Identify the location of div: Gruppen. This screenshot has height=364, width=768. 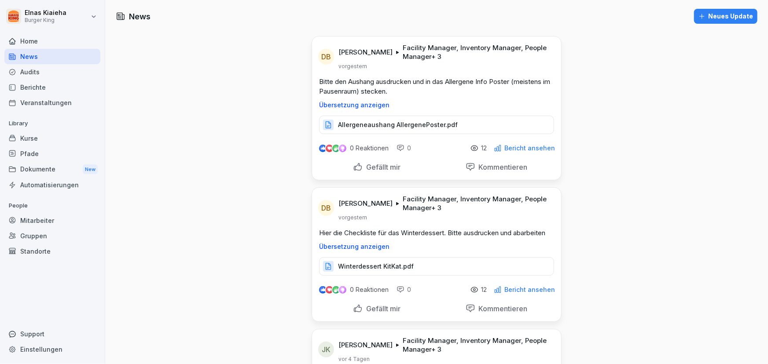
(52, 236).